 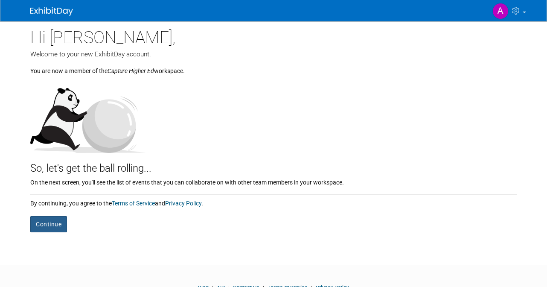 I want to click on div: On the next screen, you'll see the list of events that you can collaborate on with other team mem..., so click(x=274, y=181).